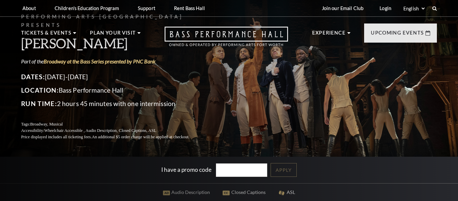 This screenshot has width=458, height=201. What do you see at coordinates (189, 8) in the screenshot?
I see `p: Rent Bass Hall` at bounding box center [189, 8].